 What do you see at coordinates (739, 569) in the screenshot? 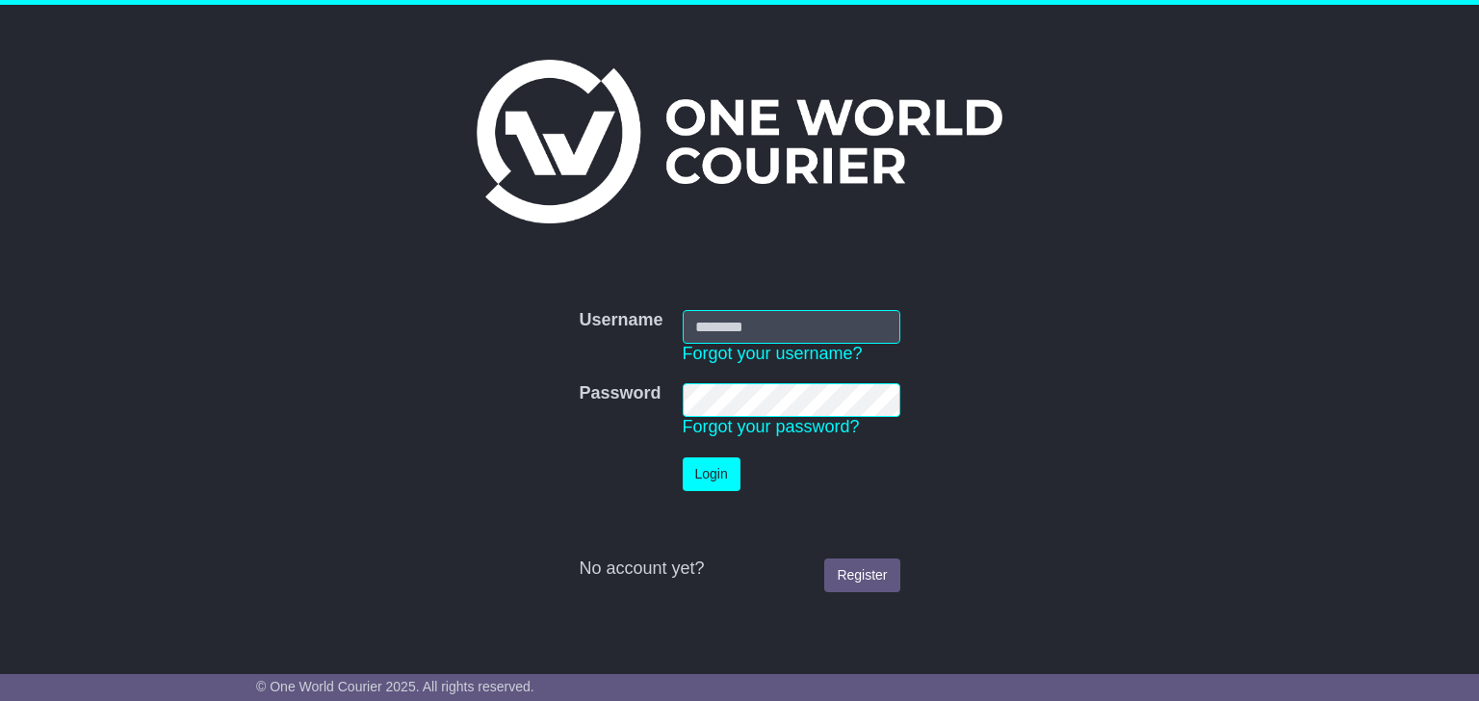
I see `div: No account yet?` at bounding box center [739, 569].